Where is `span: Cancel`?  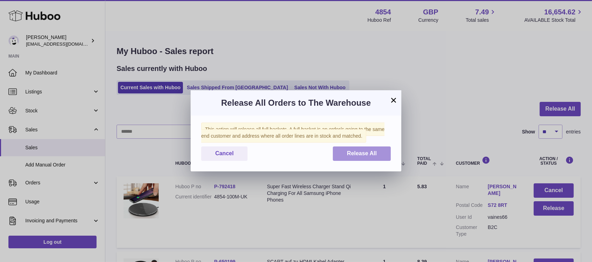
span: Cancel is located at coordinates (224, 153).